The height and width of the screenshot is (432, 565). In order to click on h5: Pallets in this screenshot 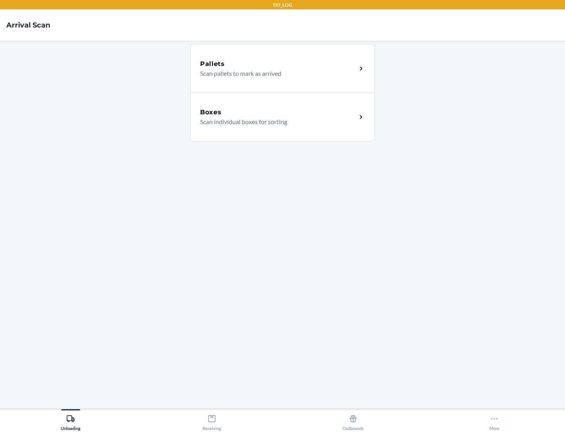, I will do `click(212, 64)`.